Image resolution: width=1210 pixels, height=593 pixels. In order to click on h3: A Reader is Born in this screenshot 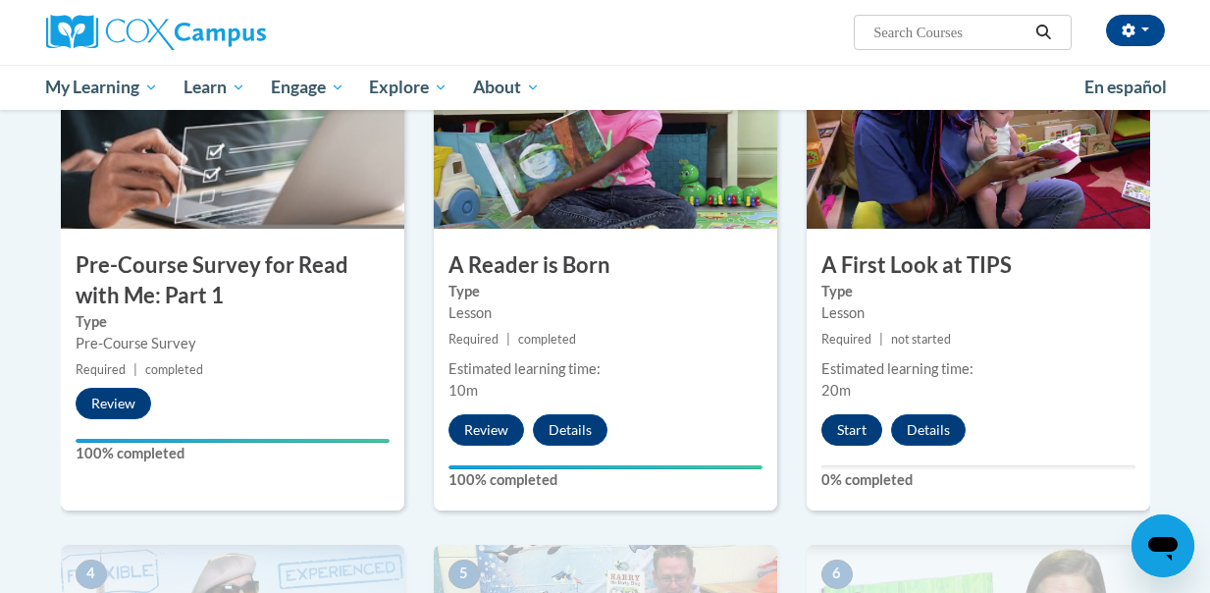, I will do `click(605, 265)`.